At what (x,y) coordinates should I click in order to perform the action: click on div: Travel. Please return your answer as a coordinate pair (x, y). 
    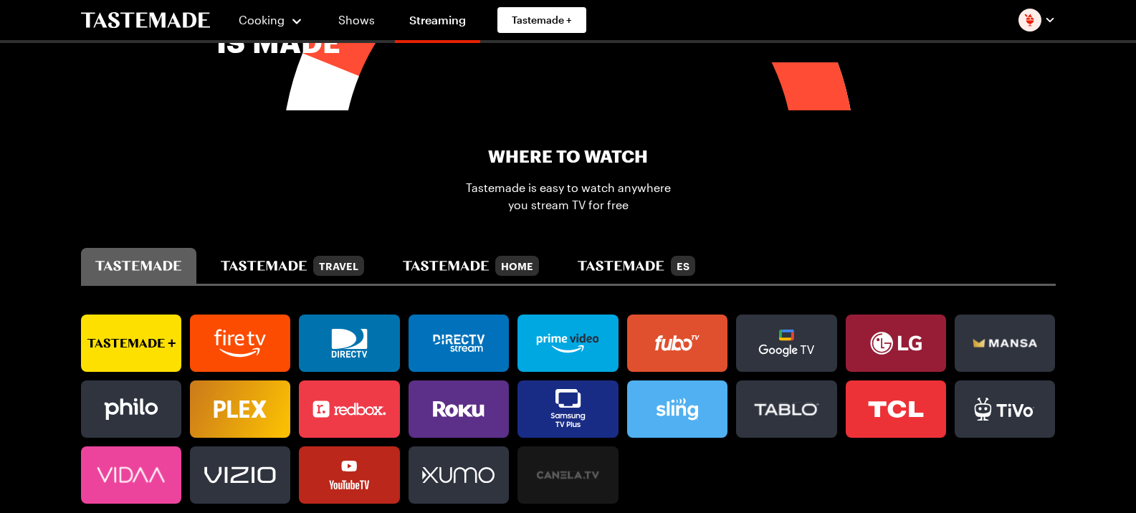
    Looking at the image, I should click on (338, 266).